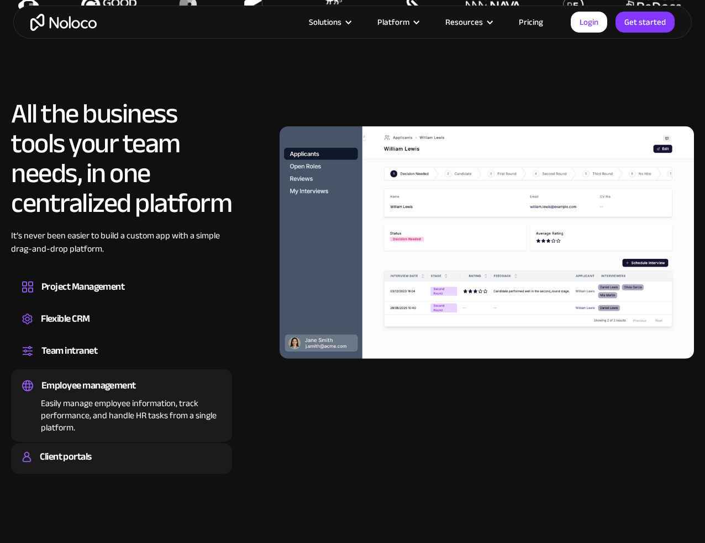 This screenshot has height=543, width=705. What do you see at coordinates (121, 467) in the screenshot?
I see `div: Build a secure, fully-branded, and personalized client portal that lets your customers self-serve.` at bounding box center [121, 467].